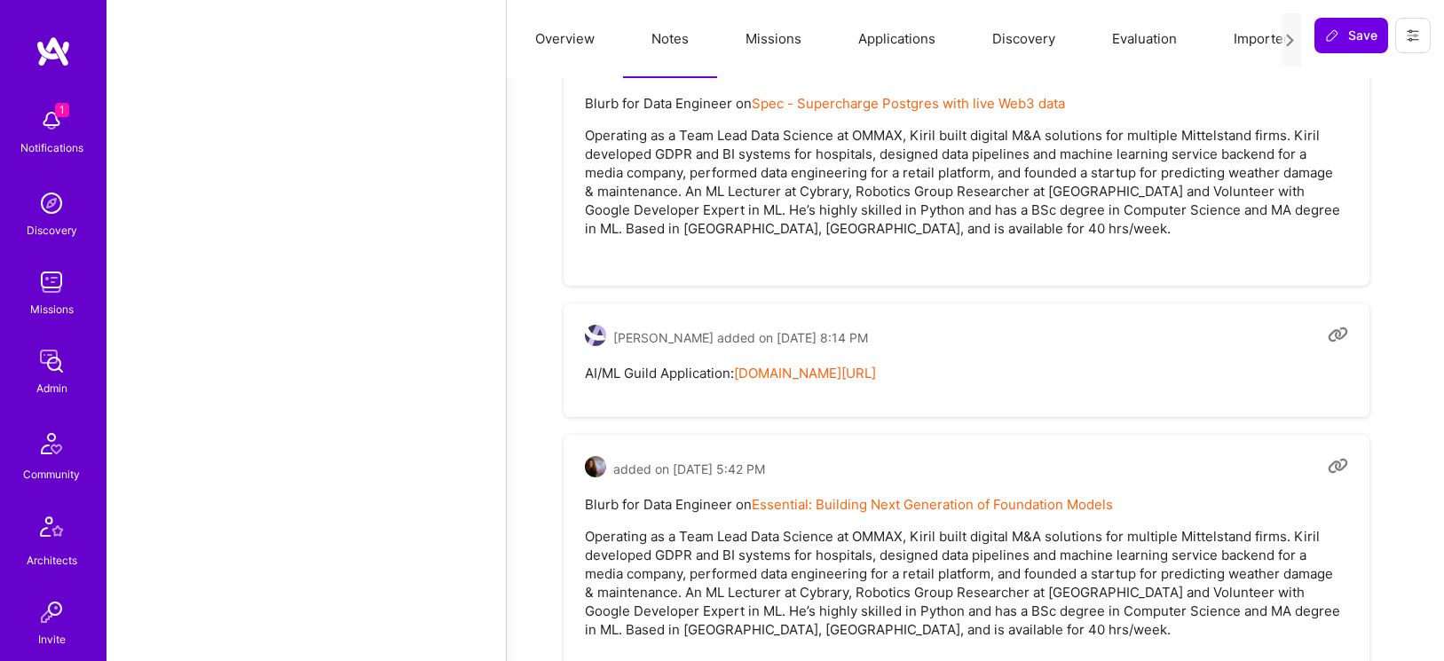 This screenshot has height=661, width=1444. Describe the element at coordinates (932, 504) in the screenshot. I see `a: Essential: Building Next Generation of Foundation Models` at that location.